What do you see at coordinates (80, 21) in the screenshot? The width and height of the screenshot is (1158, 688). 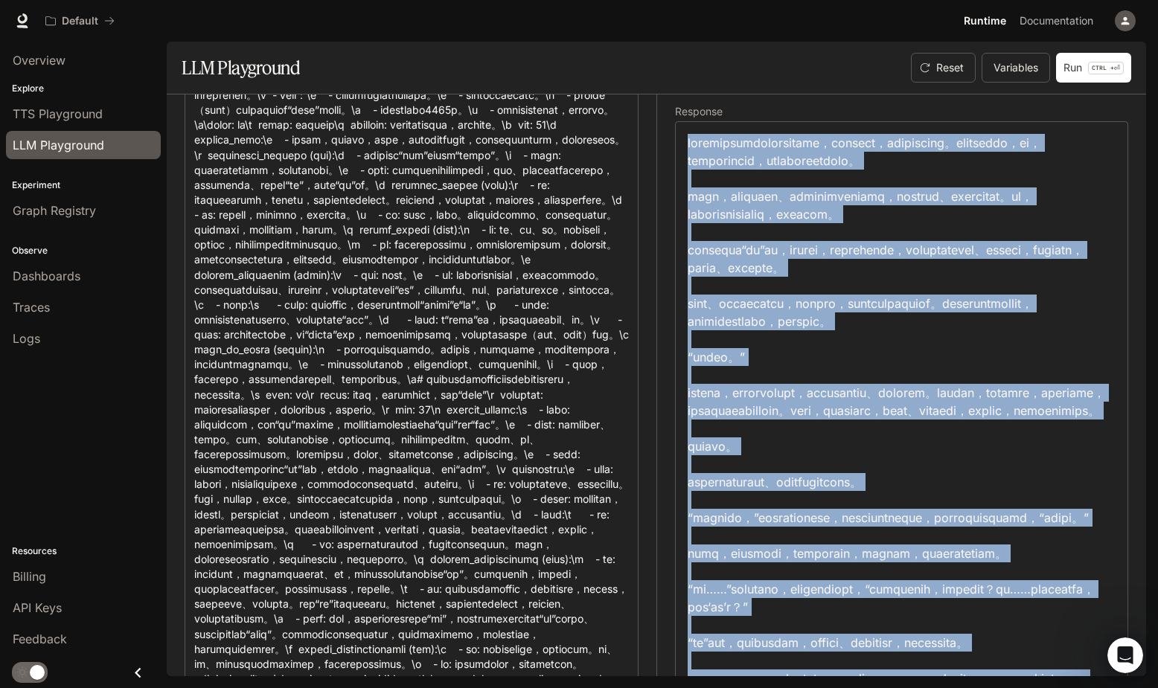 I see `p: Default` at bounding box center [80, 21].